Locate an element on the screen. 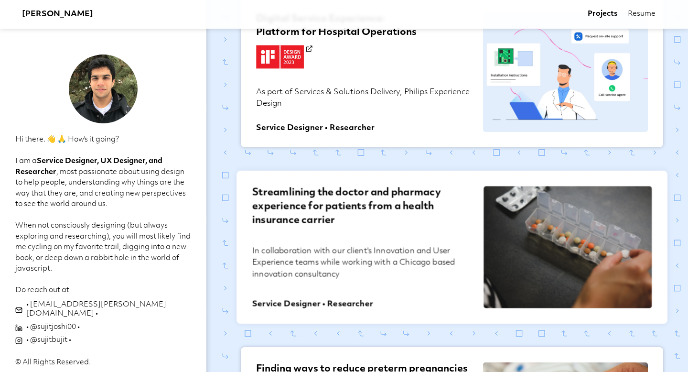  a: Projects is located at coordinates (603, 14).